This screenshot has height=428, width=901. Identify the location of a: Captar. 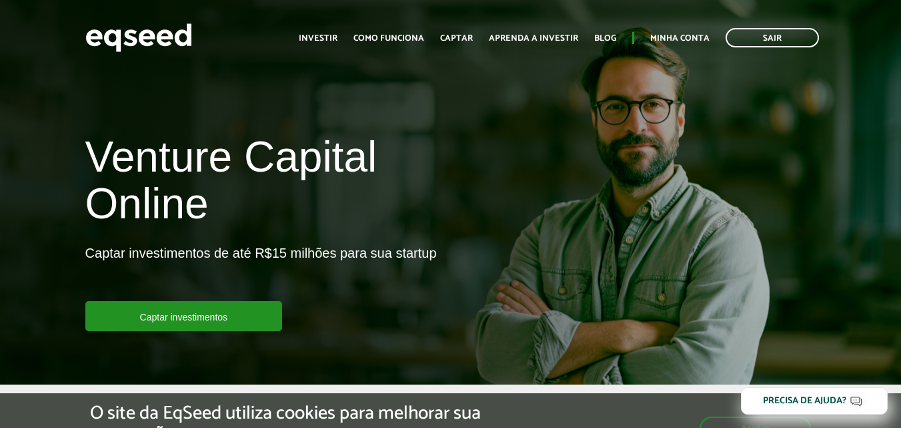
(456, 38).